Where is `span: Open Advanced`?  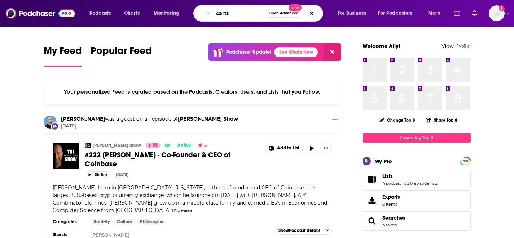 span: Open Advanced is located at coordinates (283, 13).